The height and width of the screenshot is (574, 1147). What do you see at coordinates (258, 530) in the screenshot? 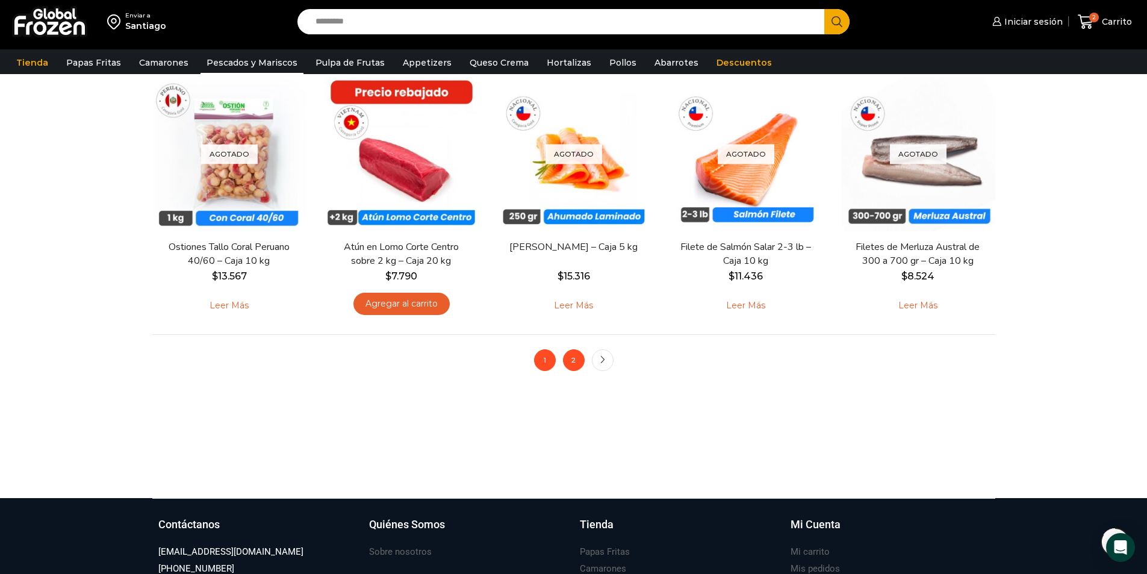
I see `a: Contáctanos` at bounding box center [258, 530].